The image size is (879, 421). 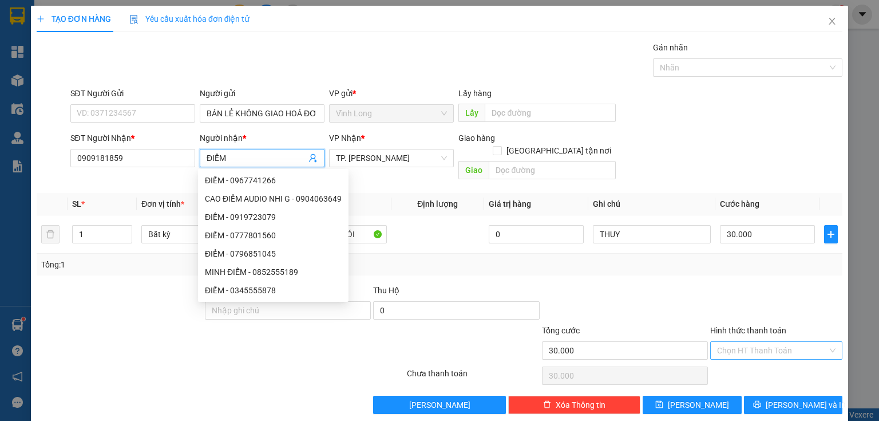 I want to click on span: delete, so click(x=547, y=405).